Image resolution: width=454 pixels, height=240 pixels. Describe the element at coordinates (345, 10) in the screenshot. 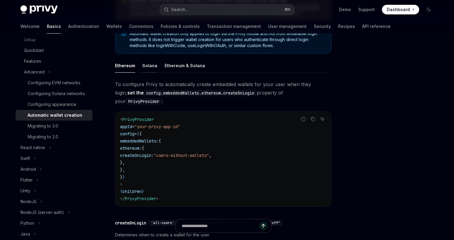

I see `a: Demo` at that location.